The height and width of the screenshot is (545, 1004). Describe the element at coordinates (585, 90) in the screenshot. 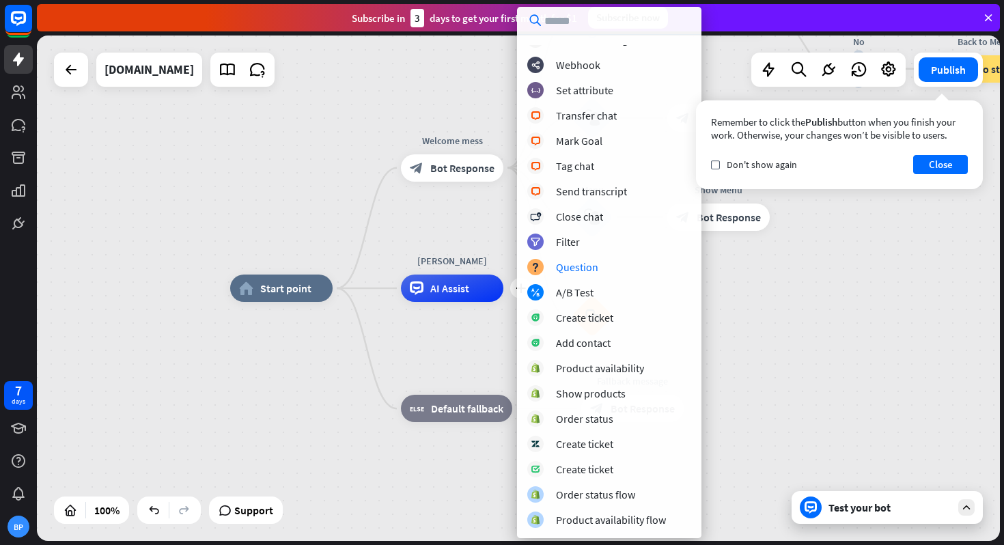

I see `div: Set attribute` at that location.